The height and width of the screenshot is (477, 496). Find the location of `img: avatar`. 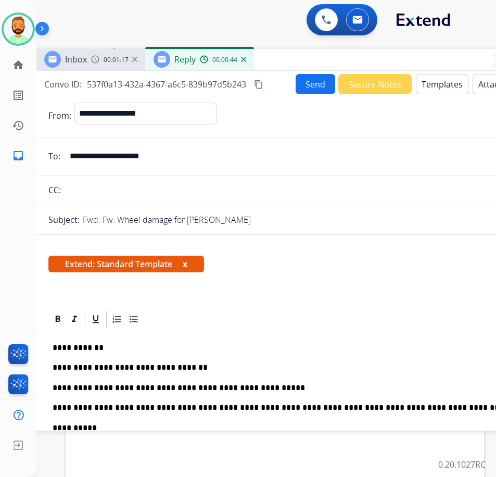

img: avatar is located at coordinates (18, 29).